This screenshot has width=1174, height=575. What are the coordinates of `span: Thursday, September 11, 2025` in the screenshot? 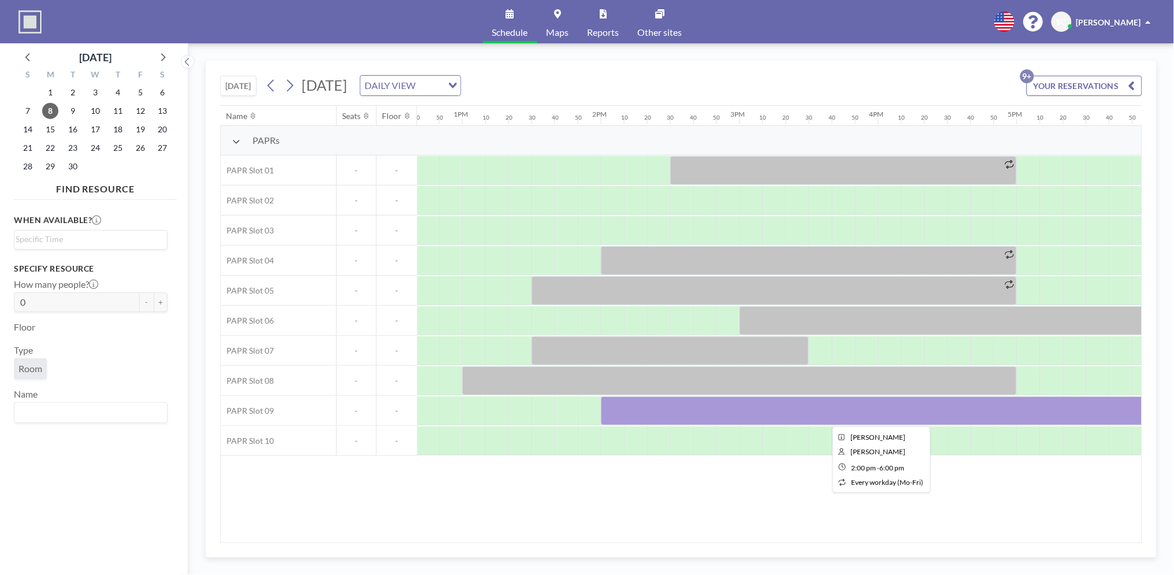 It's located at (118, 111).